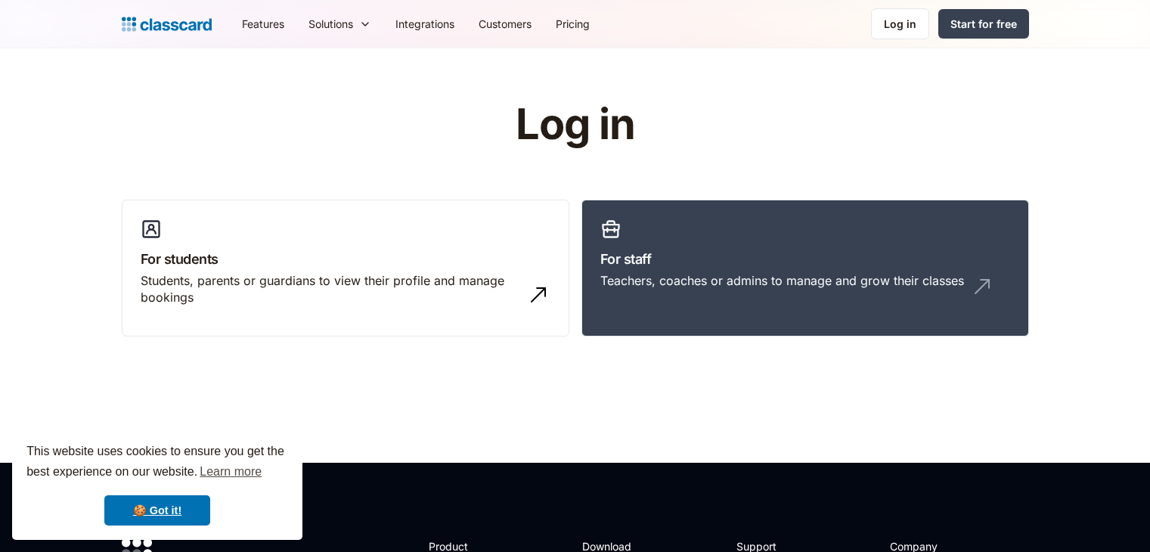 The width and height of the screenshot is (1150, 552). I want to click on div: cookieconsent, so click(157, 484).